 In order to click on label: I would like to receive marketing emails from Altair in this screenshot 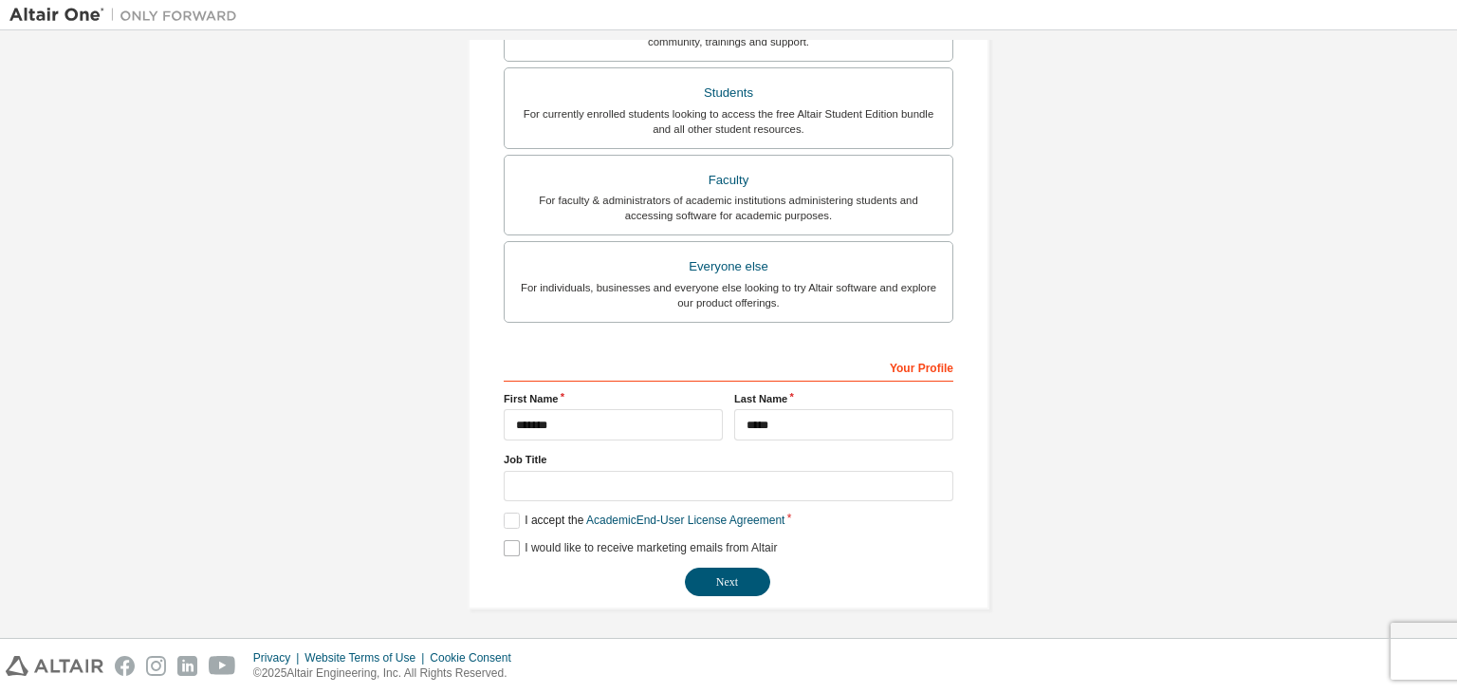, I will do `click(640, 547)`.